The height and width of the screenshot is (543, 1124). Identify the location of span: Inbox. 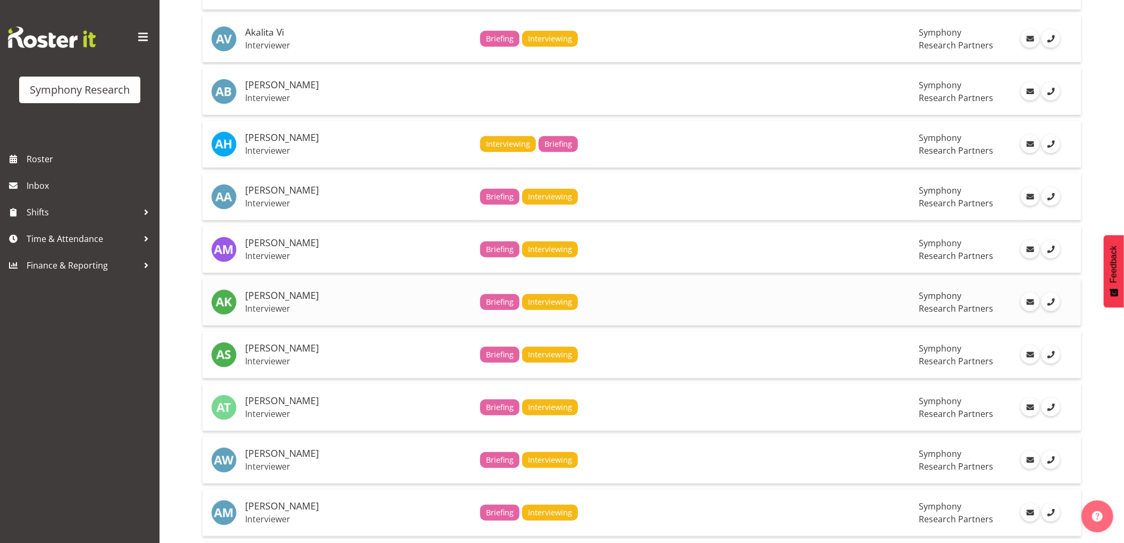
(90, 186).